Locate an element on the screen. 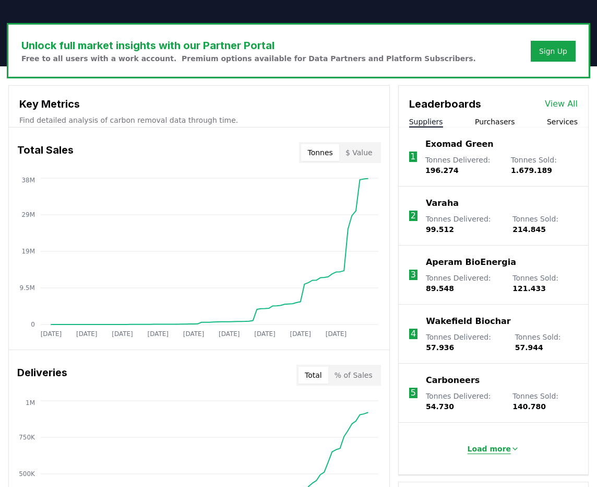  div: Sign Up is located at coordinates (553, 51).